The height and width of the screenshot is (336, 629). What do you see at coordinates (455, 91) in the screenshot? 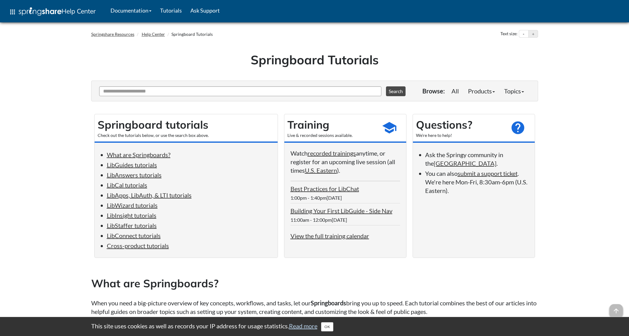
I see `a: All` at bounding box center [455, 91].